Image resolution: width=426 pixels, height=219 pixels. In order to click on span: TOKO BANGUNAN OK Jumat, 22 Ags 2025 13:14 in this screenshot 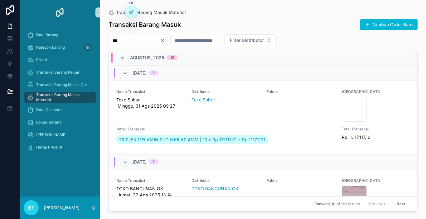, I will do `click(150, 192)`.